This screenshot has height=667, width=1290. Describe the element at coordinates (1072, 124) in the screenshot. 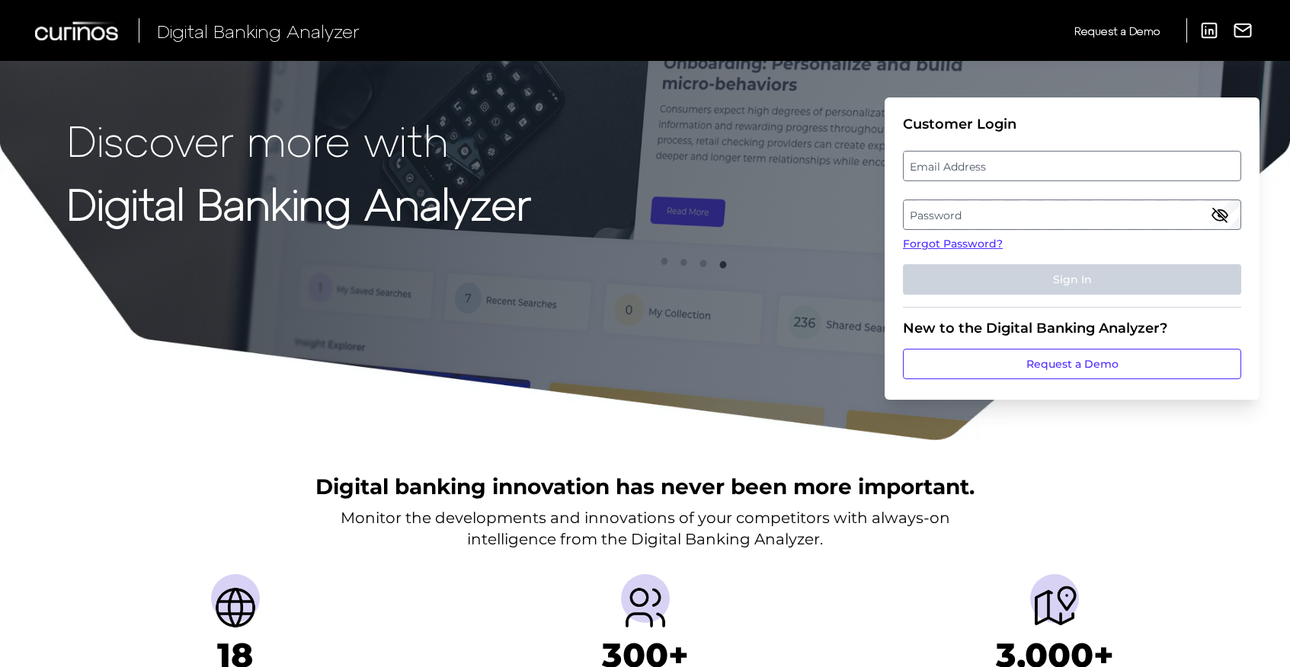

I see `div: Customer Login` at that location.